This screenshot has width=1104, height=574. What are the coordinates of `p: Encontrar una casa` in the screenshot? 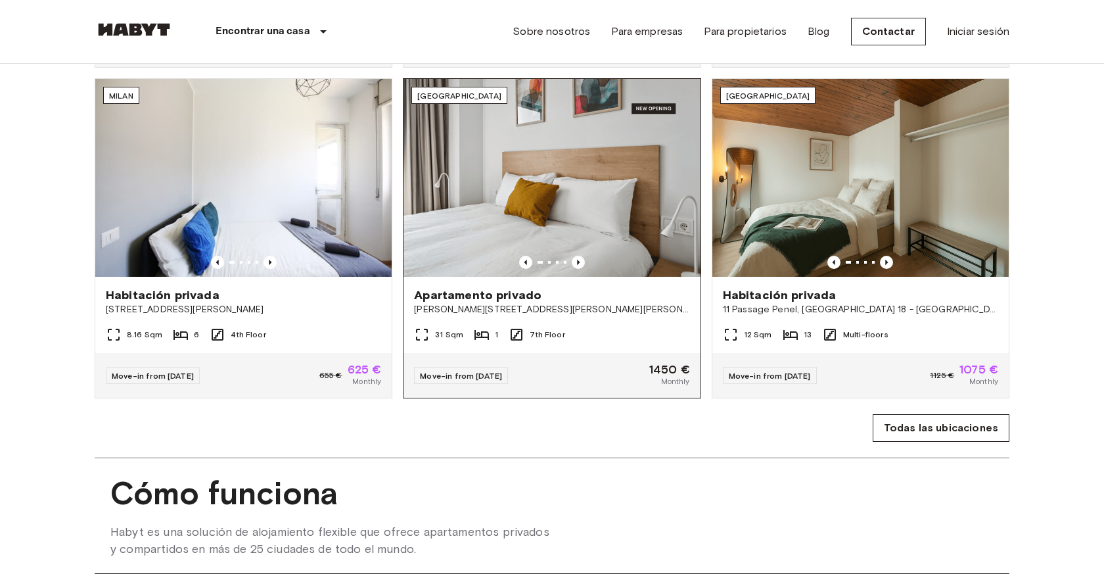 It's located at (263, 32).